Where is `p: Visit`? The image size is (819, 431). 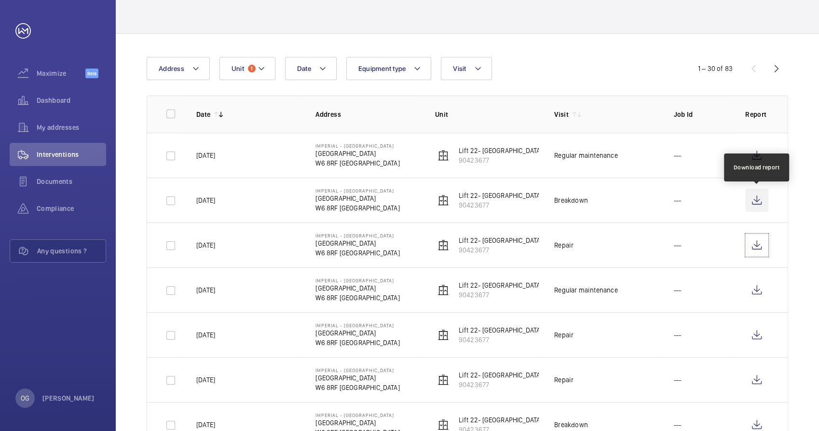
p: Visit is located at coordinates (561, 114).